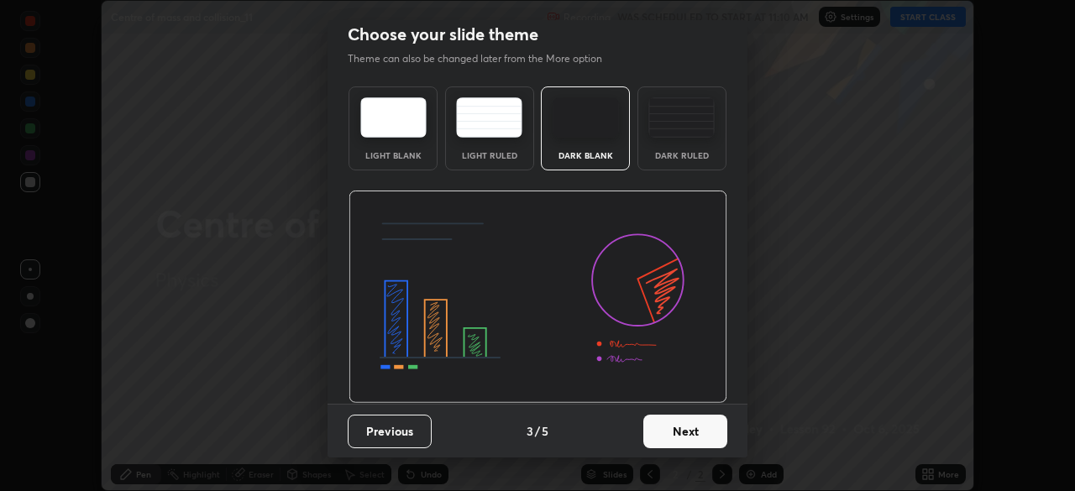 Image resolution: width=1075 pixels, height=491 pixels. I want to click on div: Dark Blank, so click(585, 155).